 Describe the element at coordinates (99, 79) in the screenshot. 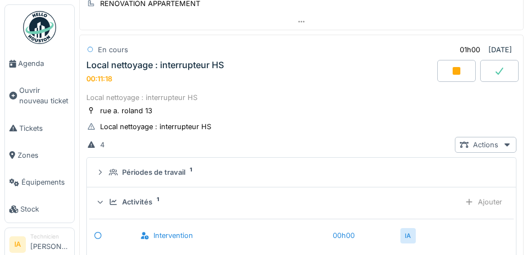

I see `div: 00:11:18` at that location.